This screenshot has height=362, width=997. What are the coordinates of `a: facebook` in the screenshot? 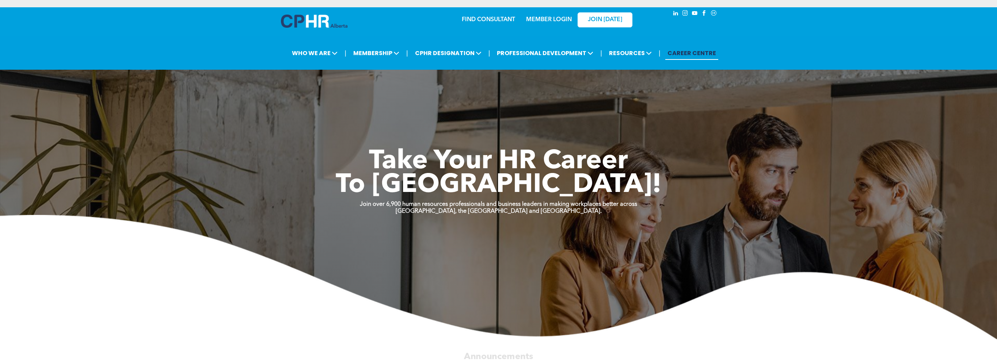 It's located at (704, 14).